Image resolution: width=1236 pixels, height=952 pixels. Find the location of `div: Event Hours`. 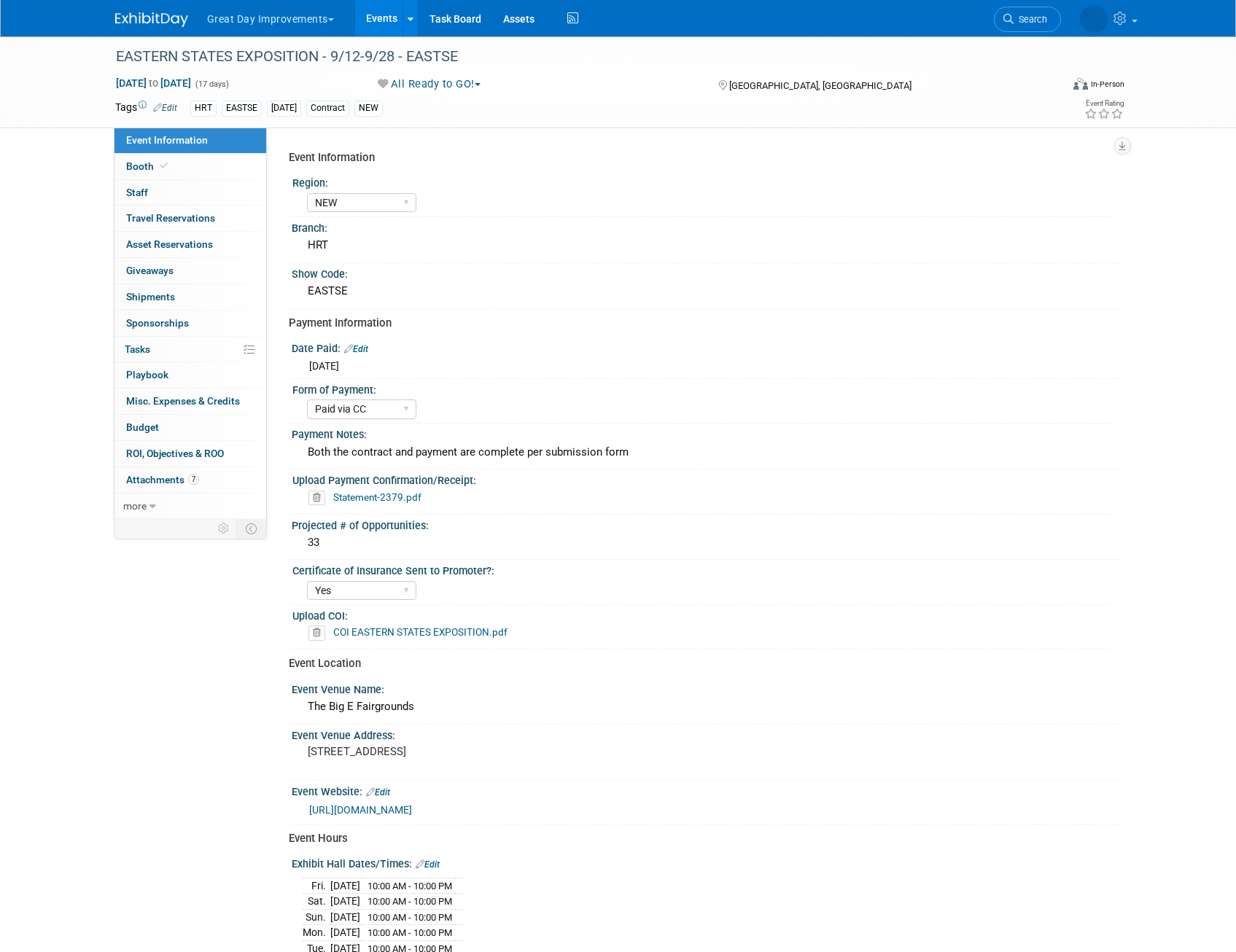

div: Event Hours is located at coordinates (699, 838).